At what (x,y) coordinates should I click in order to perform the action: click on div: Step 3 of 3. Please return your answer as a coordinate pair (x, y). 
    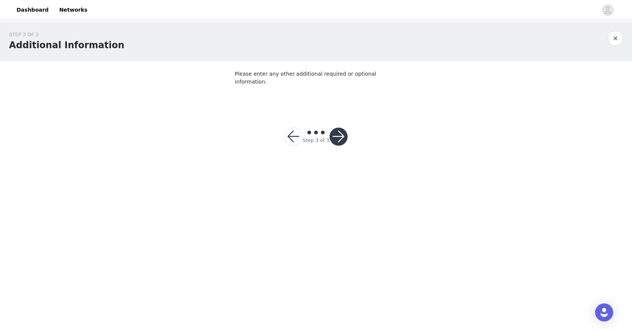
    Looking at the image, I should click on (316, 140).